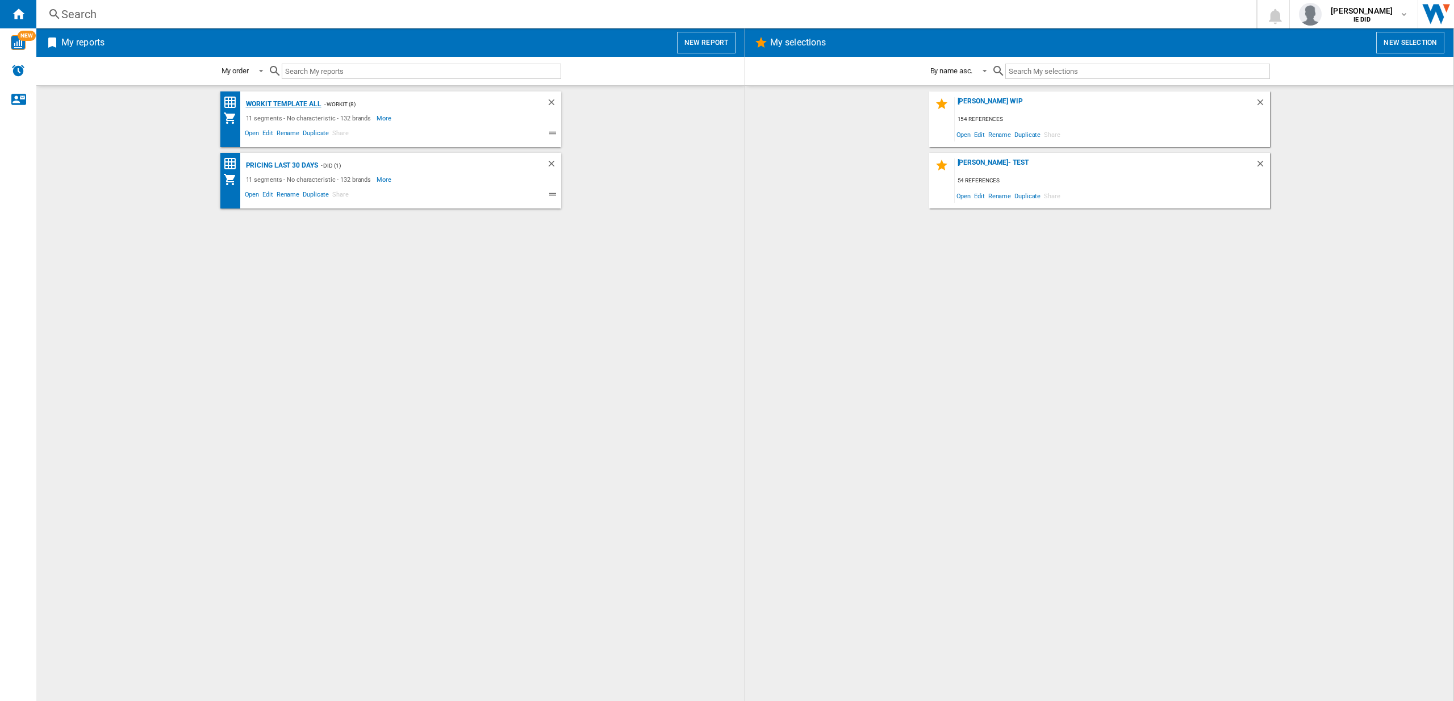 The height and width of the screenshot is (701, 1454). I want to click on div: 54 references, so click(1112, 181).